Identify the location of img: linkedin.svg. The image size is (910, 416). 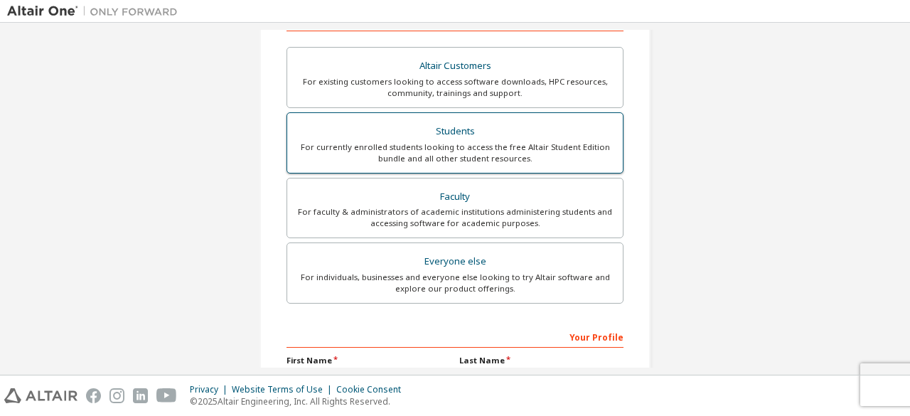
(140, 395).